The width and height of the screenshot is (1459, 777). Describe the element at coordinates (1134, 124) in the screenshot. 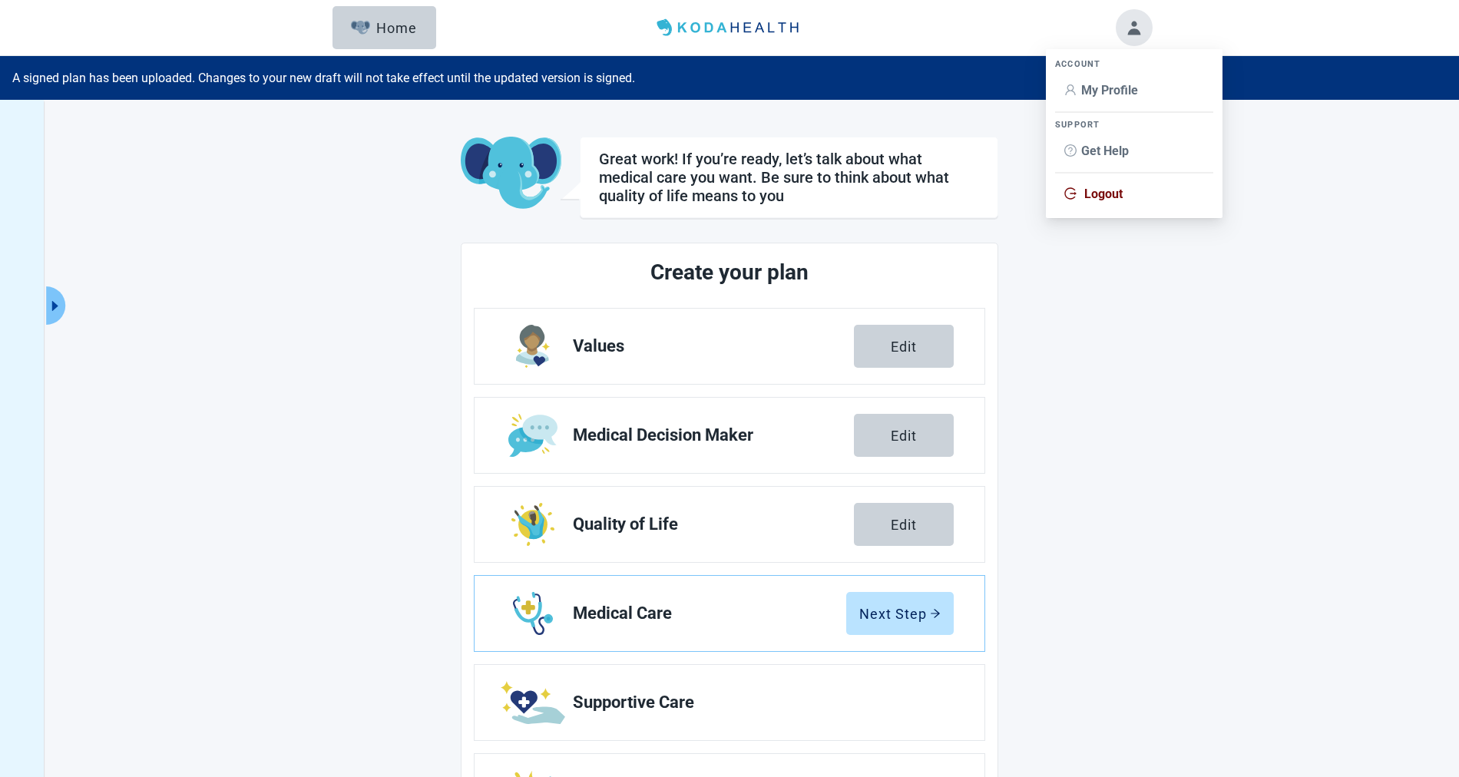

I see `div: SUPPORT` at that location.